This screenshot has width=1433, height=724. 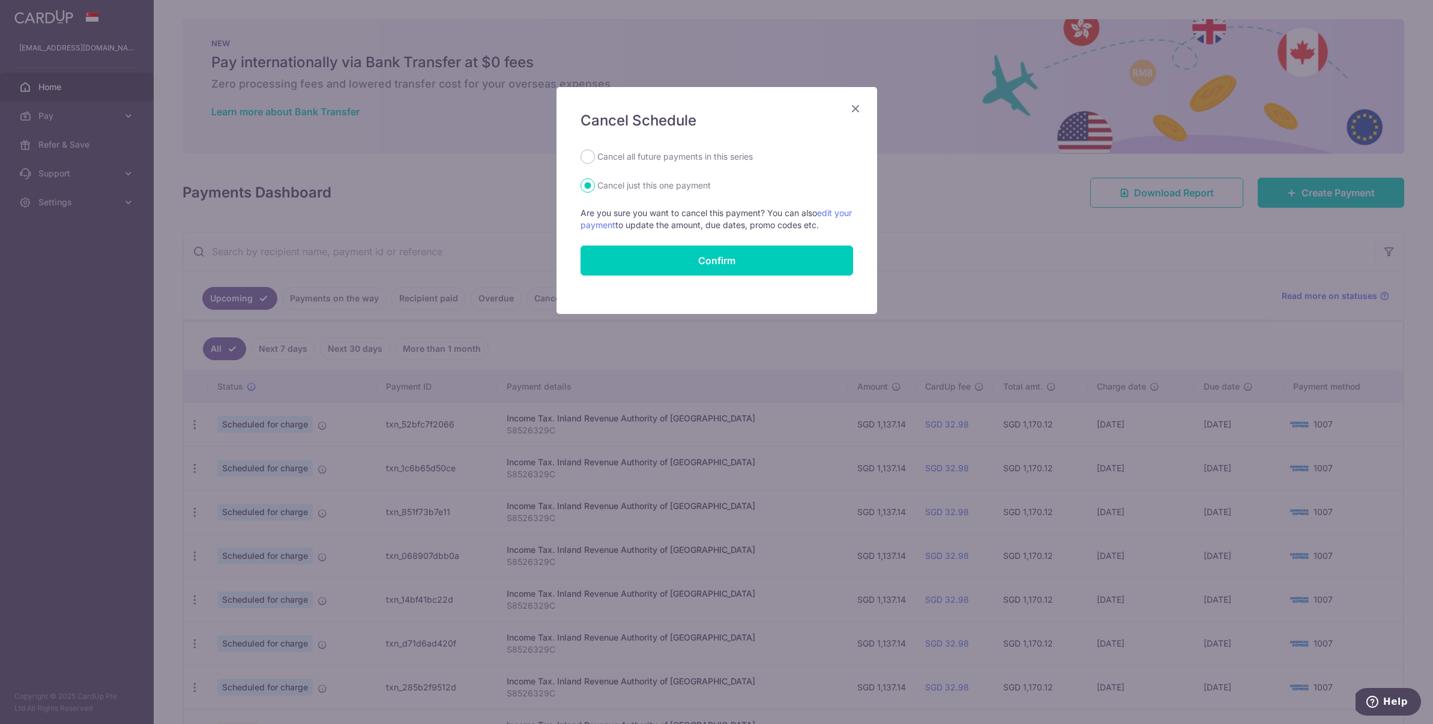 I want to click on label: Cancel just this one payment, so click(x=654, y=186).